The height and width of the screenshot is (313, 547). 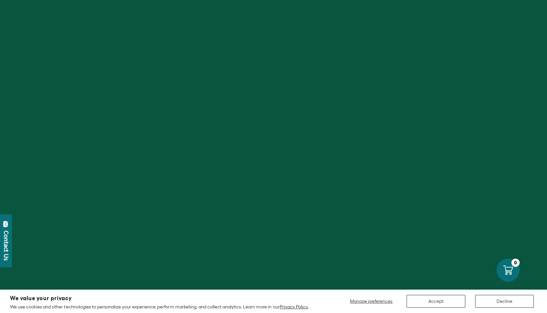 I want to click on span: Manage preferences, so click(x=371, y=301).